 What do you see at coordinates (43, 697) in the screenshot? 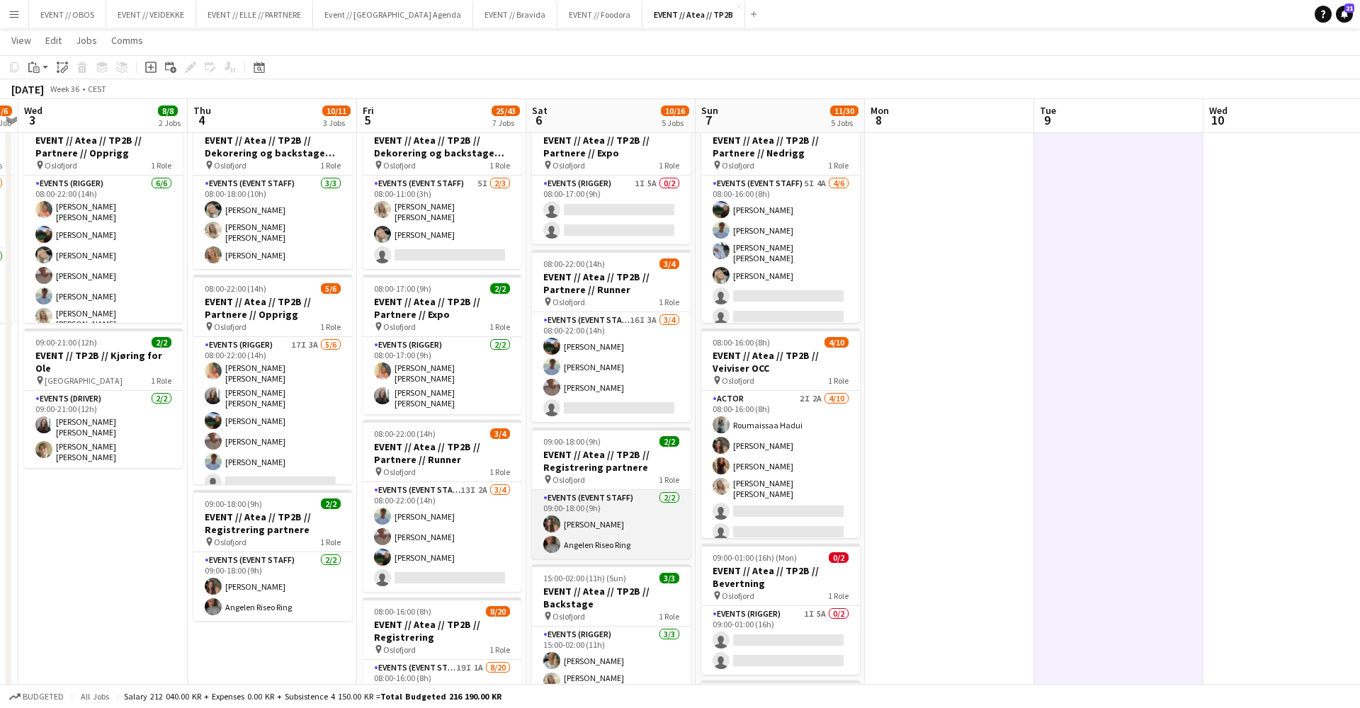
I see `span: Budgeted` at bounding box center [43, 697].